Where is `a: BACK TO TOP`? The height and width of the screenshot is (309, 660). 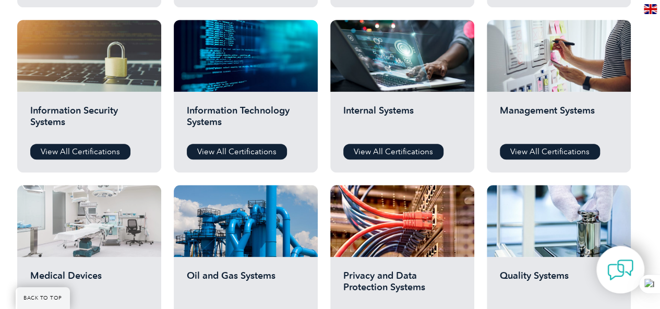 a: BACK TO TOP is located at coordinates (43, 299).